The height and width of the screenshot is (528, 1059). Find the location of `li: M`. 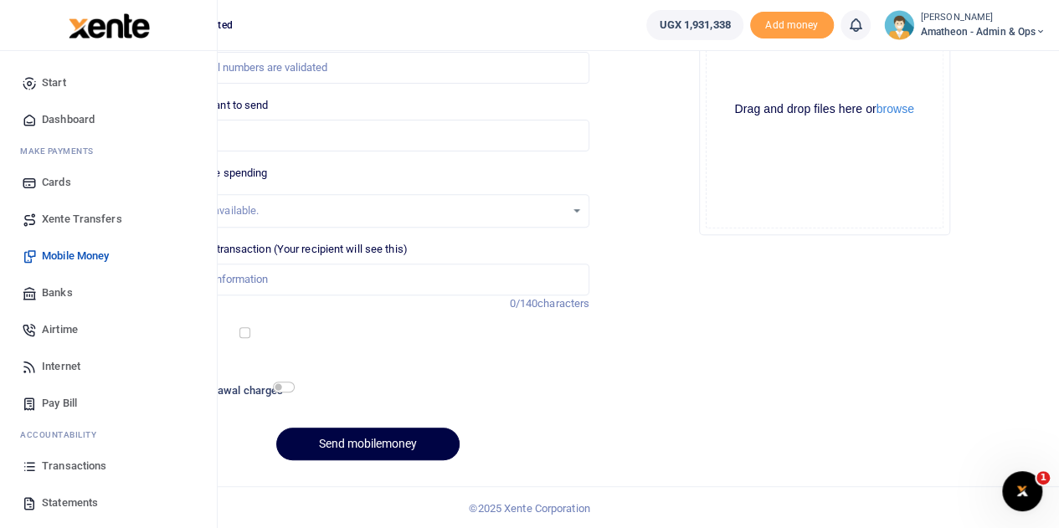

li: M is located at coordinates (108, 151).